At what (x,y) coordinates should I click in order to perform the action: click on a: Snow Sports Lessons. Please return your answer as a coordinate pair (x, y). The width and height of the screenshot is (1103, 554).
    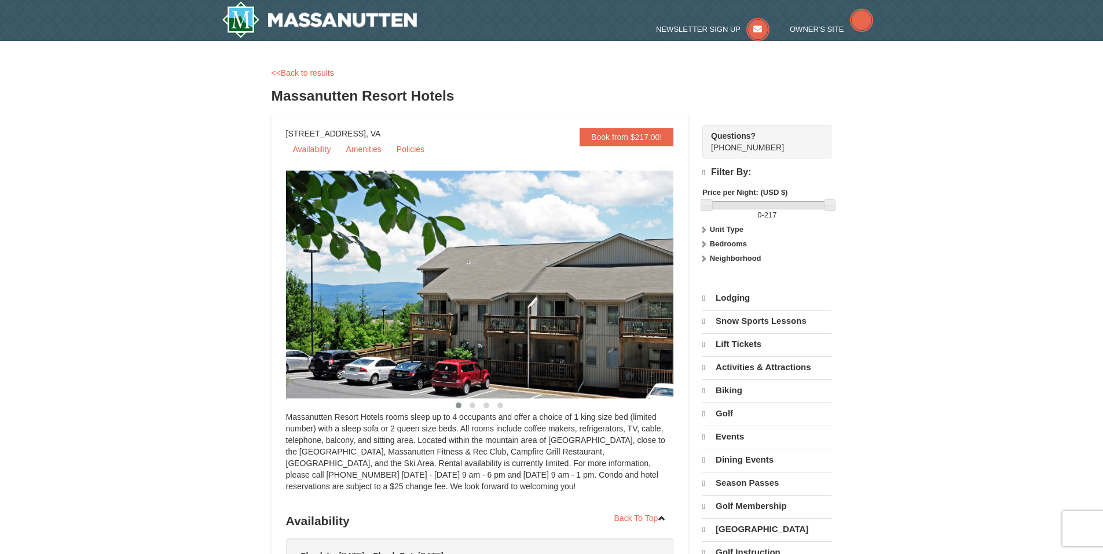
    Looking at the image, I should click on (766, 321).